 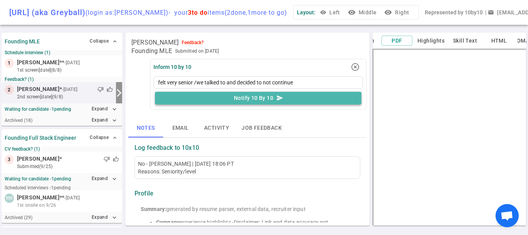 I want to click on button: Notes, so click(x=146, y=128).